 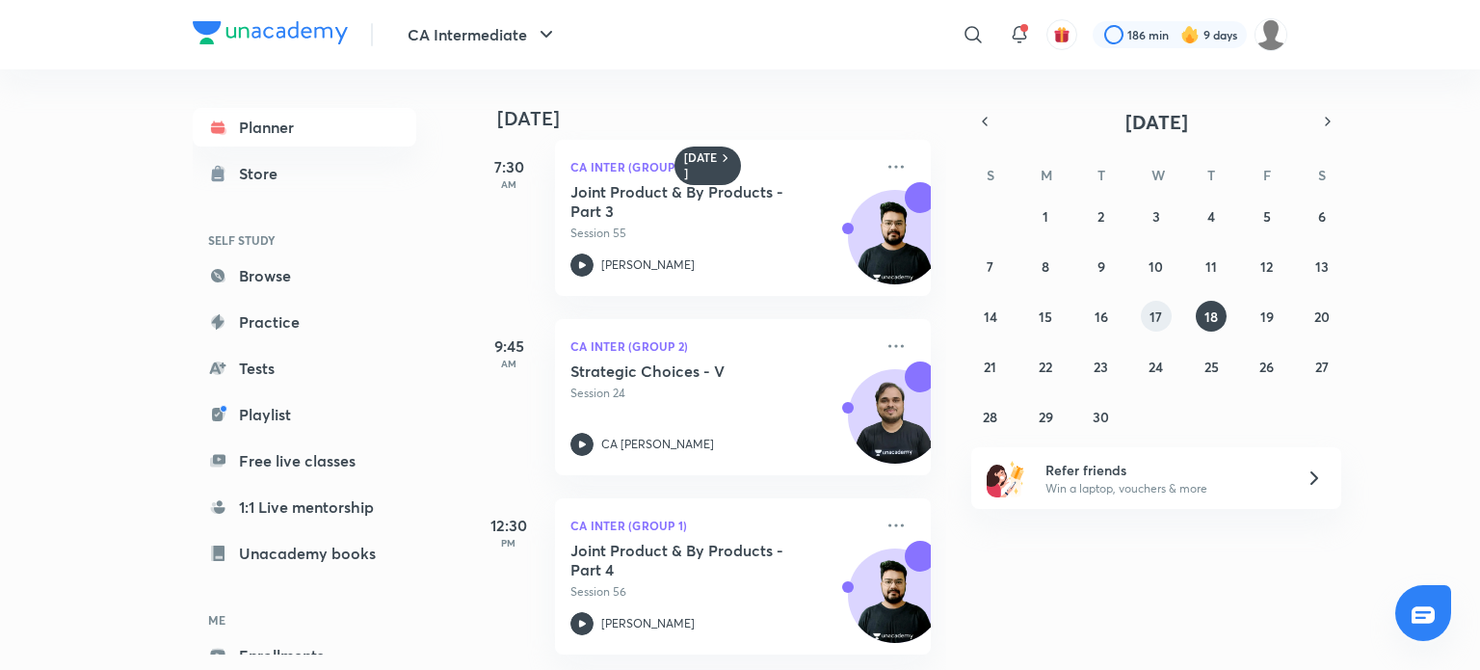 What do you see at coordinates (989, 266) in the screenshot?
I see `abbr: September 7, 2025` at bounding box center [989, 266].